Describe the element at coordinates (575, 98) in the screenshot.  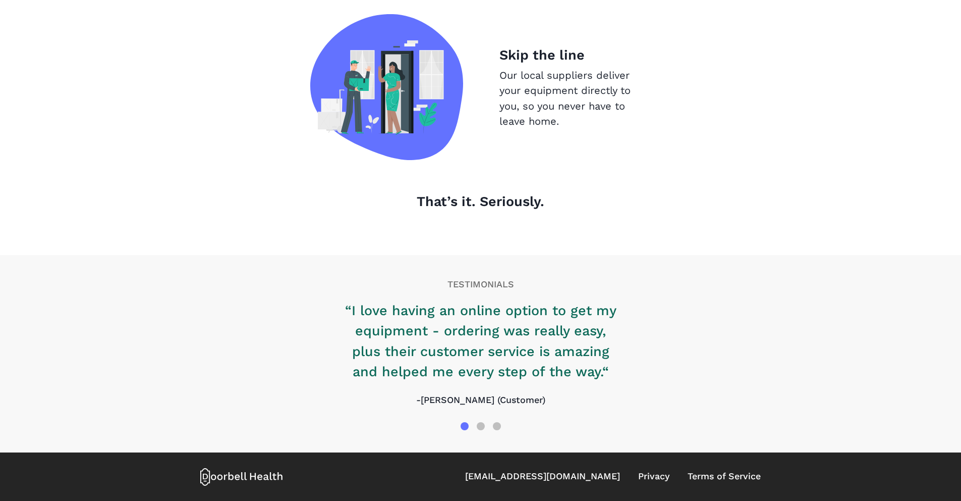
I see `p: Our local suppliers deliver your equipment directly to you, so you never have to leave home.` at that location.